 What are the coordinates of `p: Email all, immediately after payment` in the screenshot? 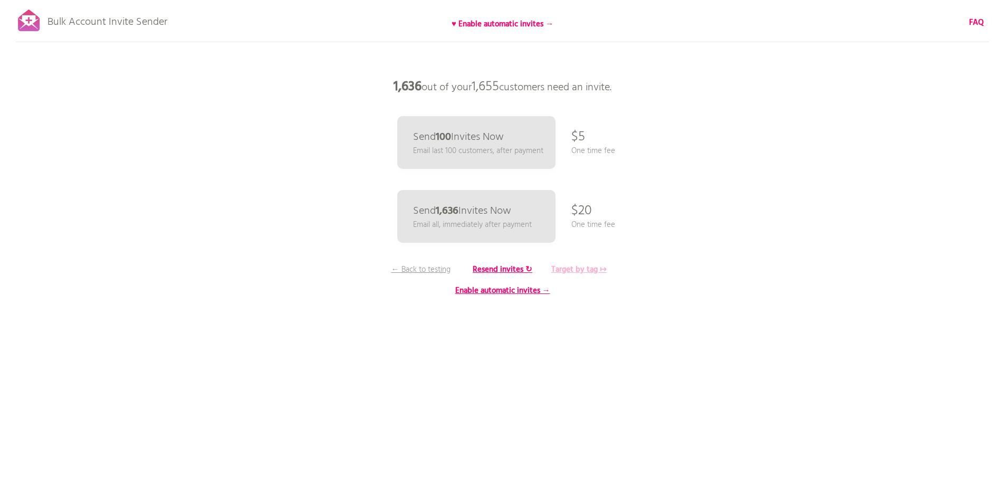 It's located at (472, 225).